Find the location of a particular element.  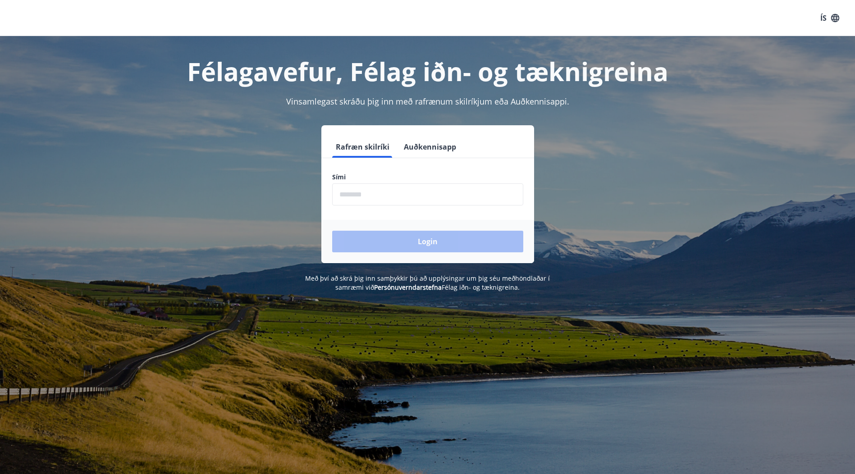

span: Vinsamlegast skráðu þig inn með rafrænum skilríkjum eða Auðkennisappi. is located at coordinates (428, 101).